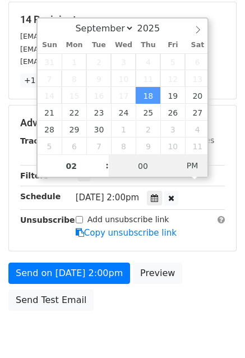 Image resolution: width=245 pixels, height=358 pixels. Describe the element at coordinates (148, 79) in the screenshot. I see `span: September 11, 2025` at that location.